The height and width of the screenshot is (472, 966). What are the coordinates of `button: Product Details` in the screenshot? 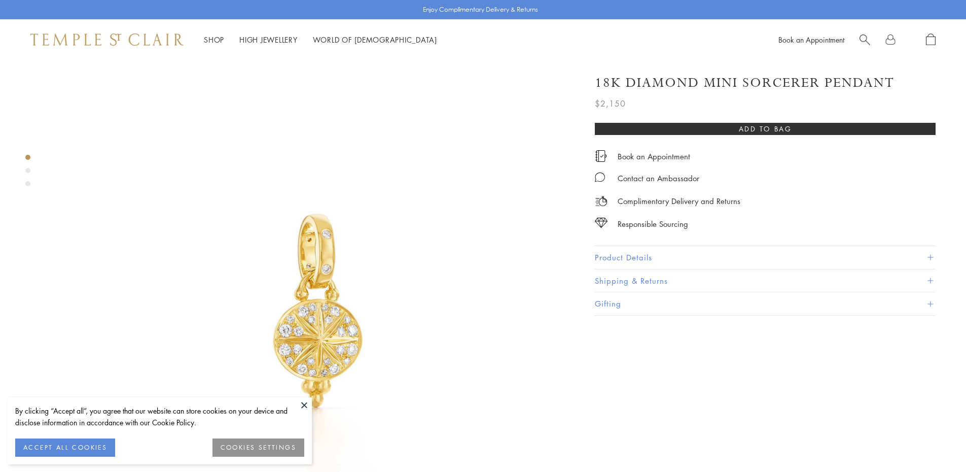 It's located at (765, 257).